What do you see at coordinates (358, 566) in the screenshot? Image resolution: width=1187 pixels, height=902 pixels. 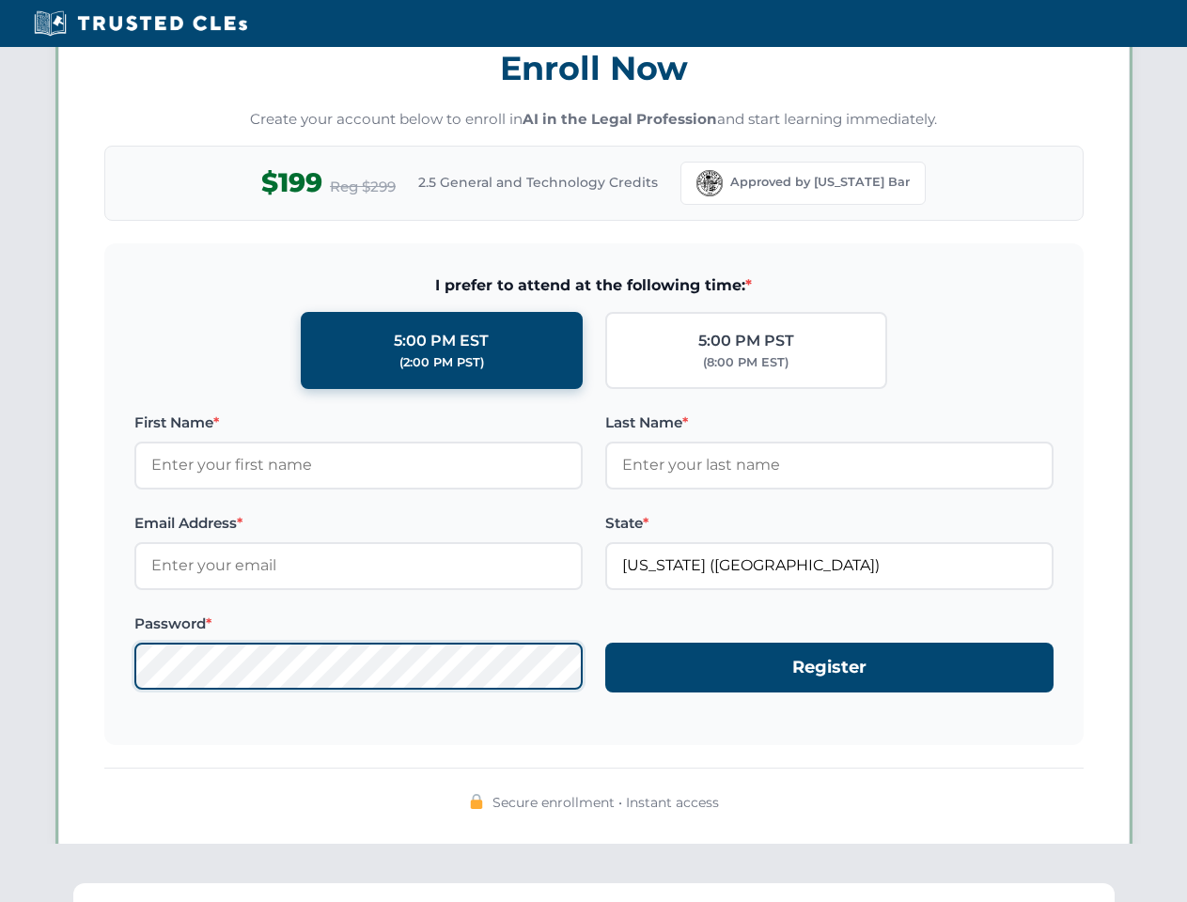 I see `input: Enter your email` at bounding box center [358, 566].